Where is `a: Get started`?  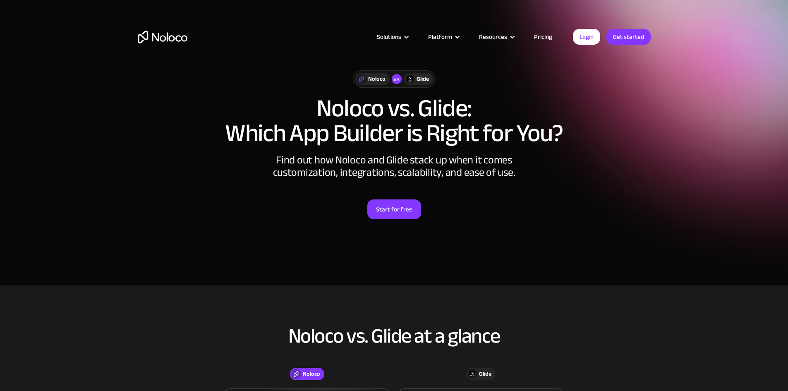 a: Get started is located at coordinates (629, 37).